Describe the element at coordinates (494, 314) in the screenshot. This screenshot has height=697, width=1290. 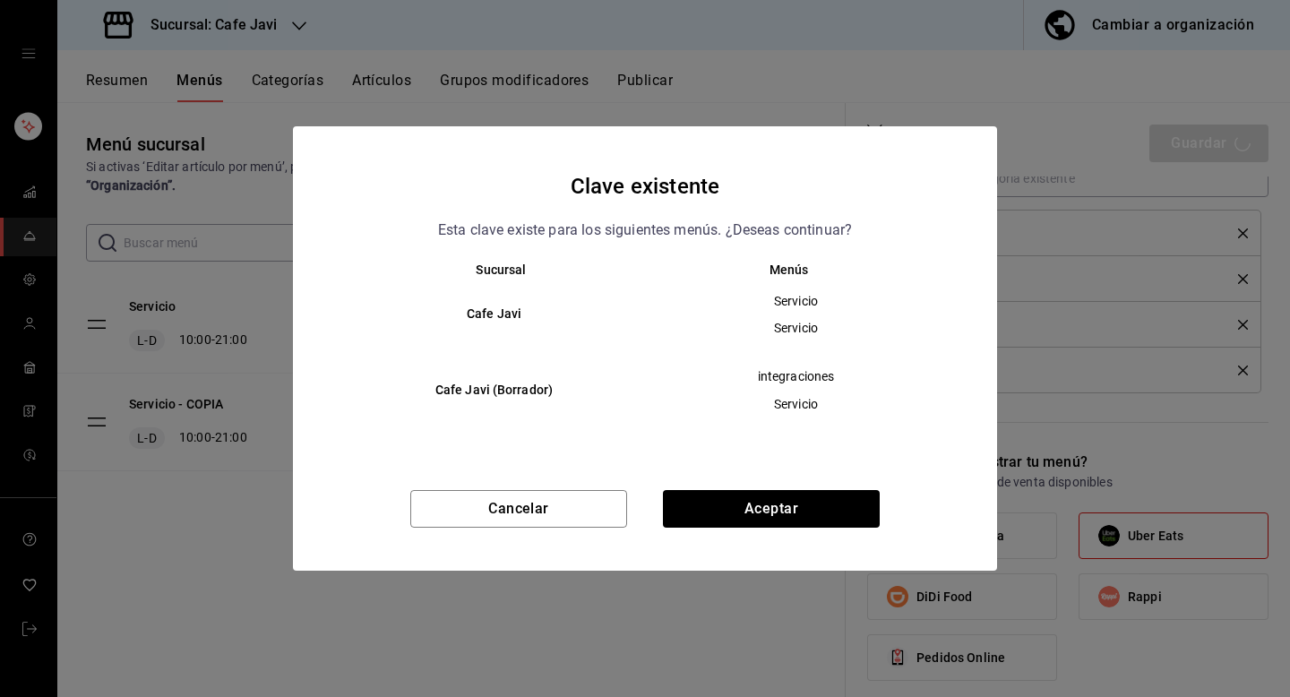
I see `h6: Cafe Javi` at that location.